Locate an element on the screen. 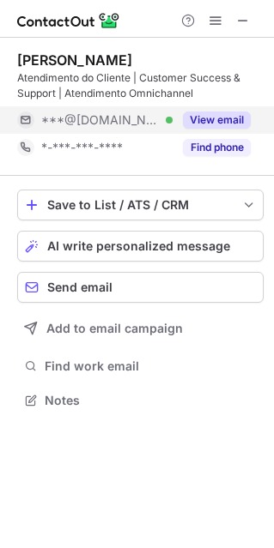 Image resolution: width=274 pixels, height=548 pixels. span: Add to email campaign is located at coordinates (114, 329).